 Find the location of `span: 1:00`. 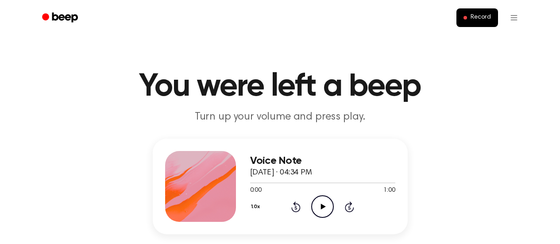

span: 1:00 is located at coordinates (389, 190).